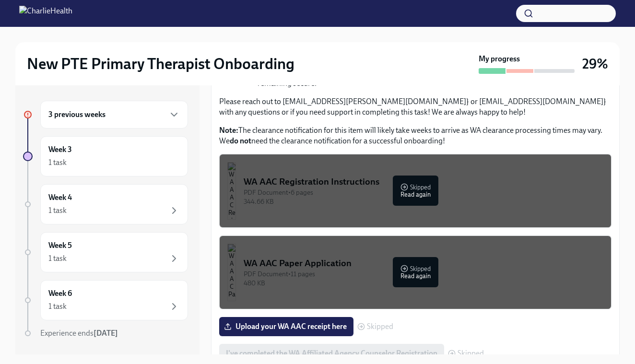 This screenshot has height=364, width=635. Describe the element at coordinates (105, 156) in the screenshot. I see `a: Week 31 task` at that location.